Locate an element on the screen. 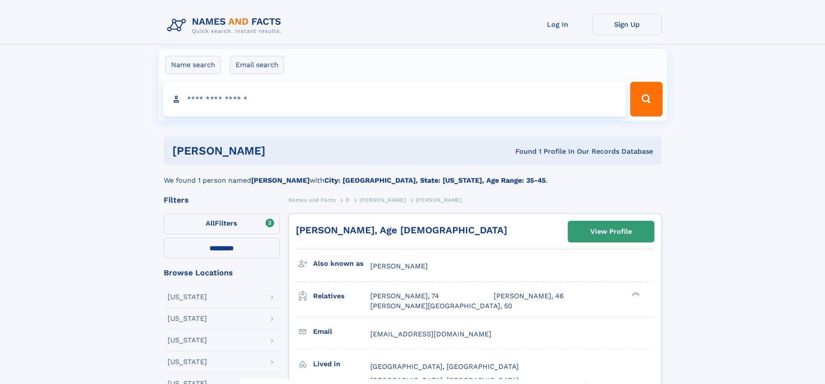 This screenshot has width=825, height=384. span: All is located at coordinates (210, 223).